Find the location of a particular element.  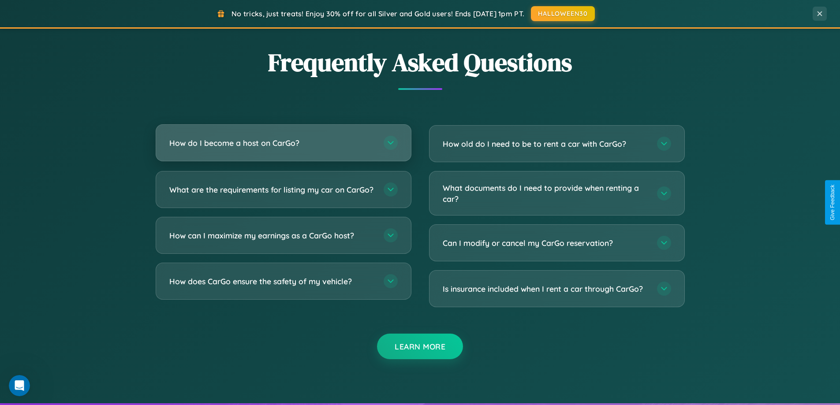

h3: What documents do I need to provide when renting a car? is located at coordinates (546, 193).